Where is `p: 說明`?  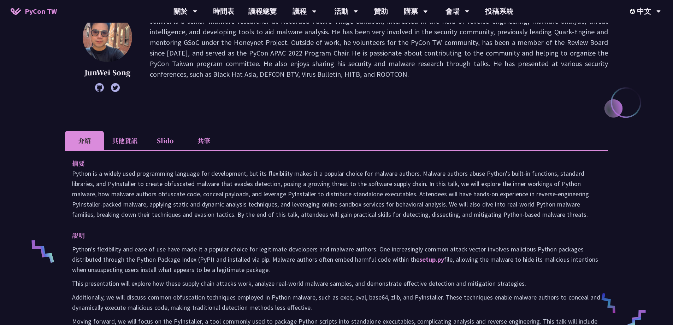 p: 說明 is located at coordinates (329, 235).